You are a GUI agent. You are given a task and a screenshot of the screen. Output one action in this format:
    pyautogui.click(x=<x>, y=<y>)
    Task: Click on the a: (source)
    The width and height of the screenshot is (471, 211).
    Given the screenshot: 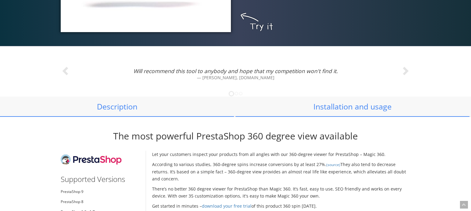 What is the action you would take?
    pyautogui.click(x=333, y=165)
    